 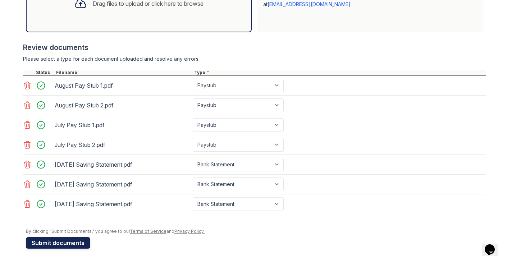 I want to click on div: Please select a type for each document uploaded and resolve any errors., so click(x=255, y=59).